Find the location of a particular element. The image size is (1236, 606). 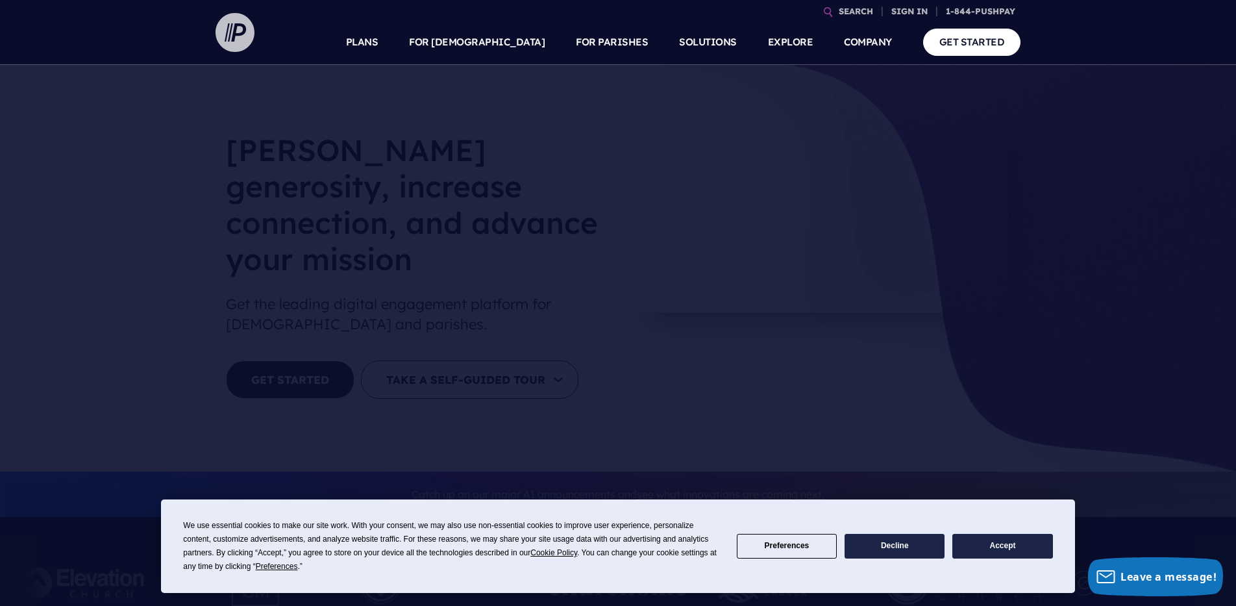

button: Preferences is located at coordinates (787, 546).